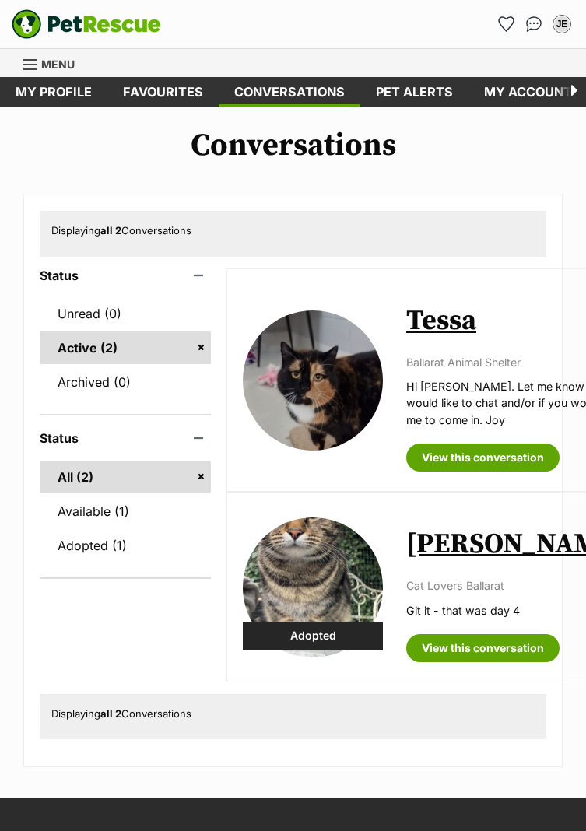  What do you see at coordinates (125, 546) in the screenshot?
I see `a: Adopted (1)` at bounding box center [125, 546].